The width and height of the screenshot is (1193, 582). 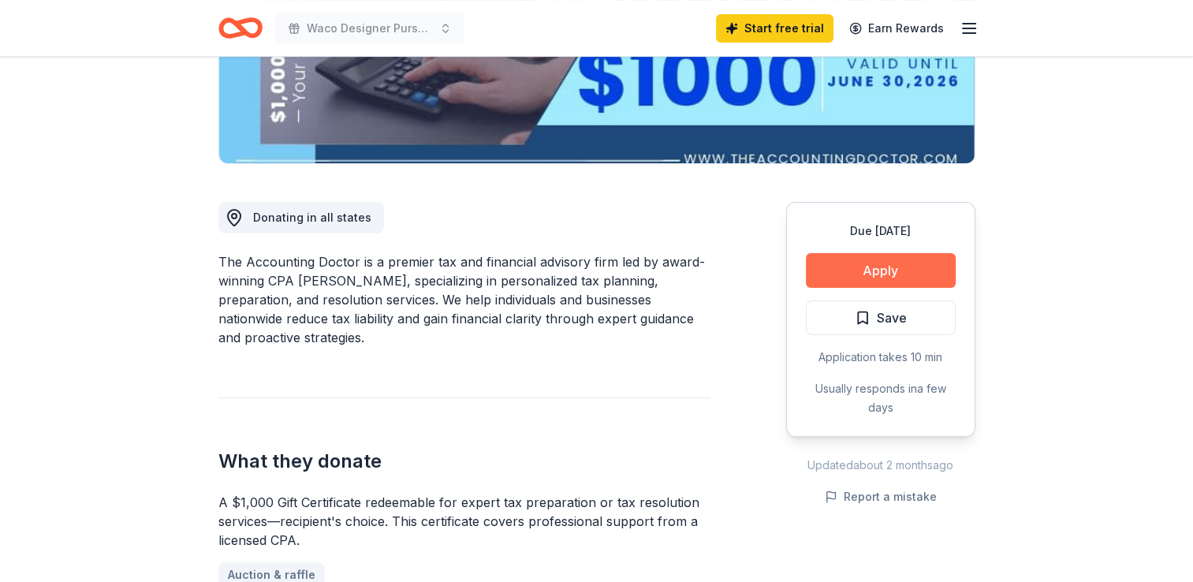 I want to click on button: Waco Designer Purse Bingo, so click(x=370, y=28).